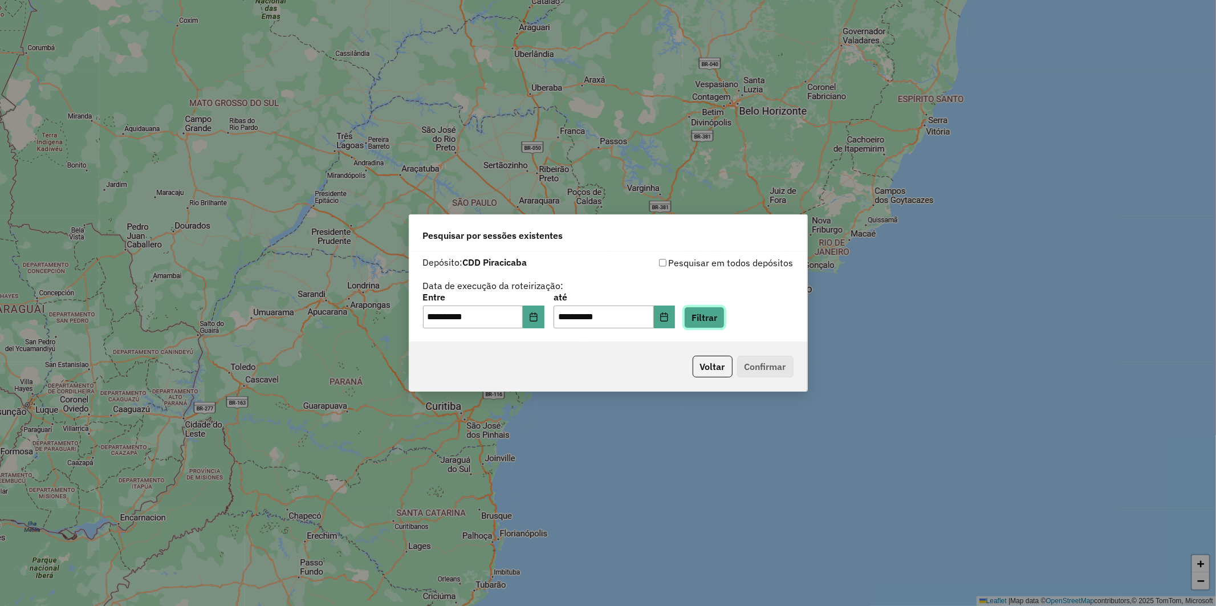 The width and height of the screenshot is (1216, 606). I want to click on label: até, so click(614, 297).